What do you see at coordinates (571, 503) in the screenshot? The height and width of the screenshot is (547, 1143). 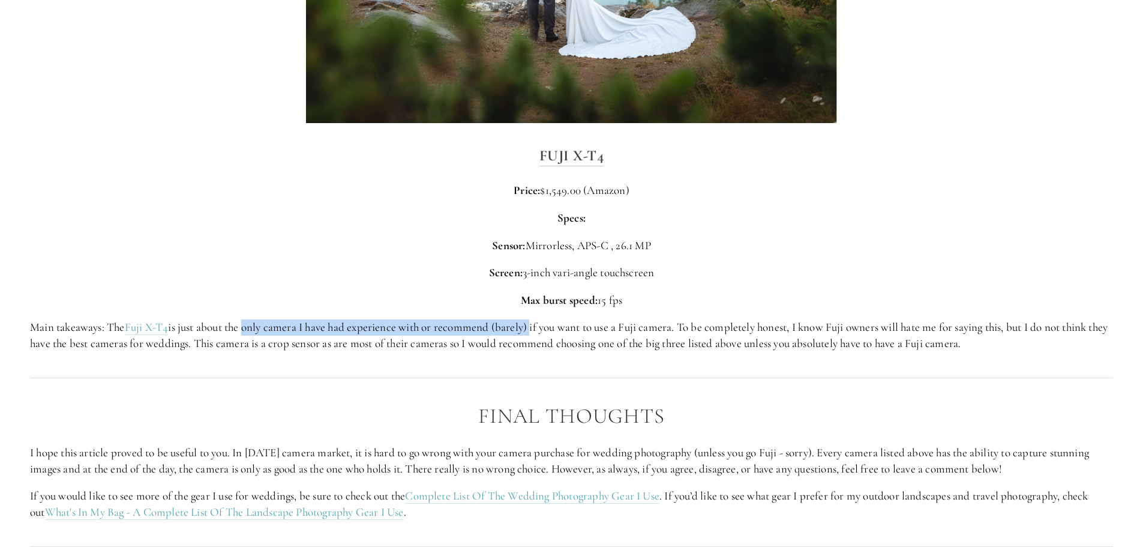 I see `p: If you would like to see more of the gear I use for weddings, be sure to check out the . If you’d...` at bounding box center [571, 503].